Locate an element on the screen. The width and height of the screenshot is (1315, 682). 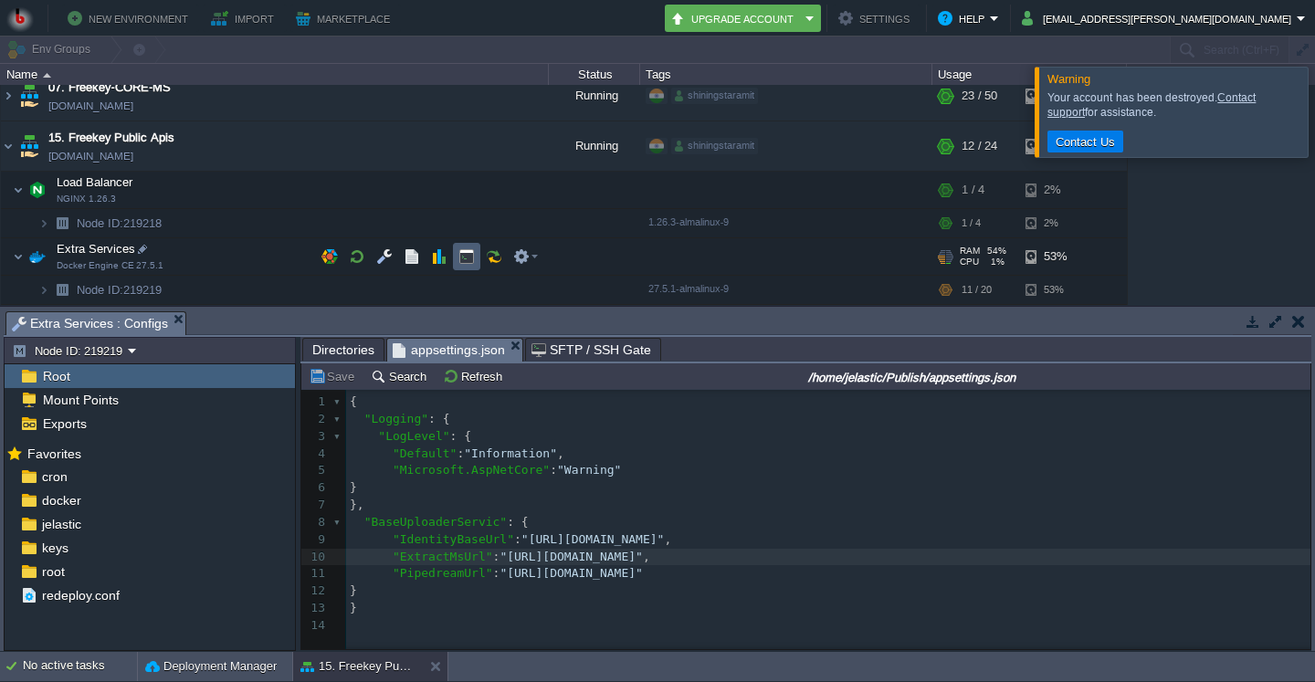
span: 54% is located at coordinates (996, 251).